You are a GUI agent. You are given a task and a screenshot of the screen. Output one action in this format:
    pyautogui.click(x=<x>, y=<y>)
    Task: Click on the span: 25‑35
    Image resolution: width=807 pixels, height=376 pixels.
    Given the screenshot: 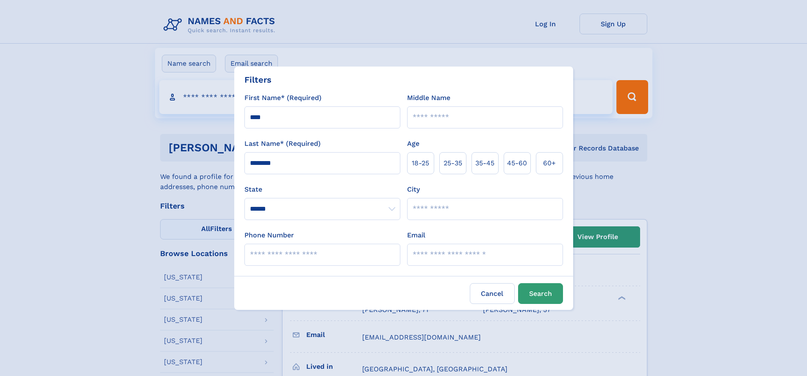 What is the action you would take?
    pyautogui.click(x=453, y=163)
    